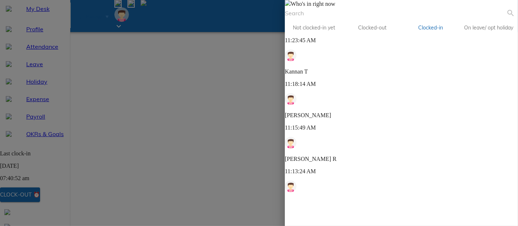 The height and width of the screenshot is (226, 518). What do you see at coordinates (313, 4) in the screenshot?
I see `span: Who's in right now` at bounding box center [313, 4].